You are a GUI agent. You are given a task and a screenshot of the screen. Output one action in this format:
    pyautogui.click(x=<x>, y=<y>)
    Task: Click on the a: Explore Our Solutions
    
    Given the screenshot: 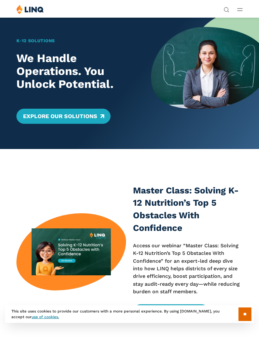 What is the action you would take?
    pyautogui.click(x=63, y=116)
    